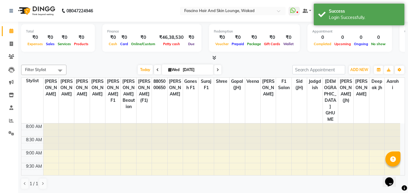 The width and height of the screenshot is (408, 193). I want to click on span: Completed, so click(322, 44).